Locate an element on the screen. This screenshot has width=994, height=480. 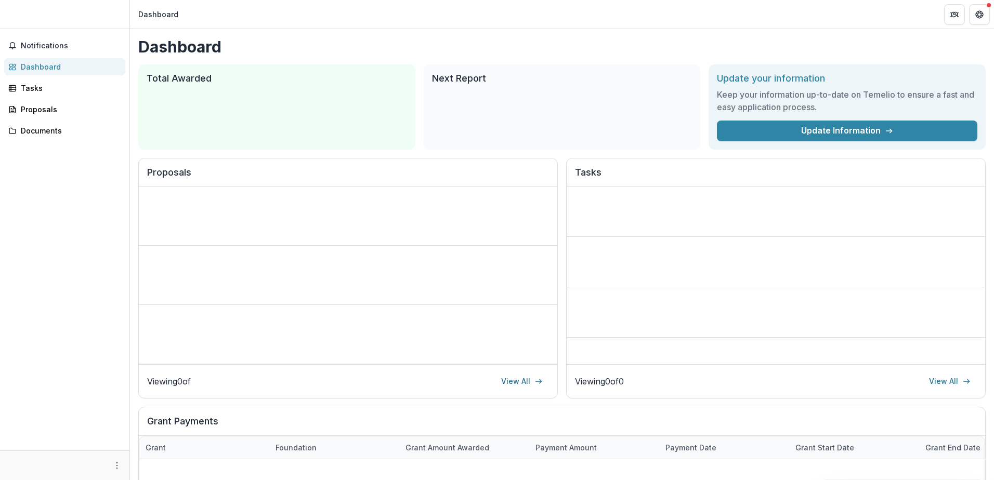
div: Documents is located at coordinates (69, 130).